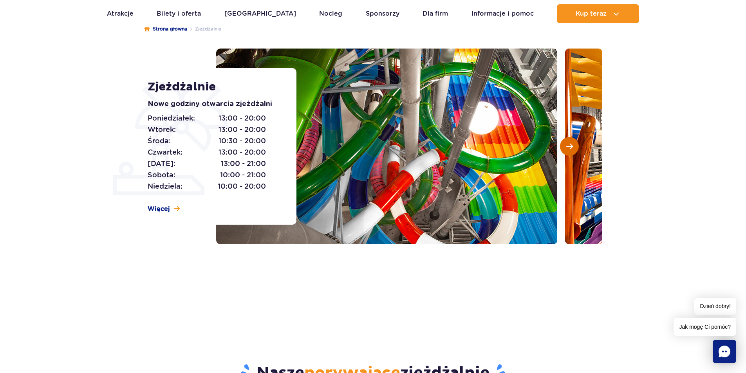  I want to click on a: Atrakcje, so click(120, 14).